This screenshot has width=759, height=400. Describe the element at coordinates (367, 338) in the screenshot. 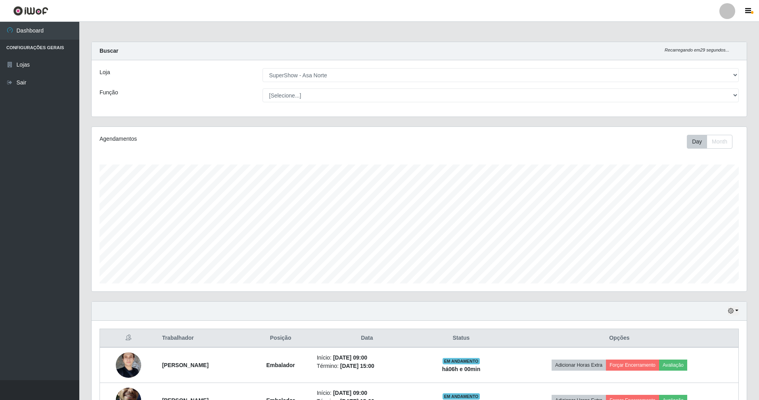

I see `th: Data` at that location.